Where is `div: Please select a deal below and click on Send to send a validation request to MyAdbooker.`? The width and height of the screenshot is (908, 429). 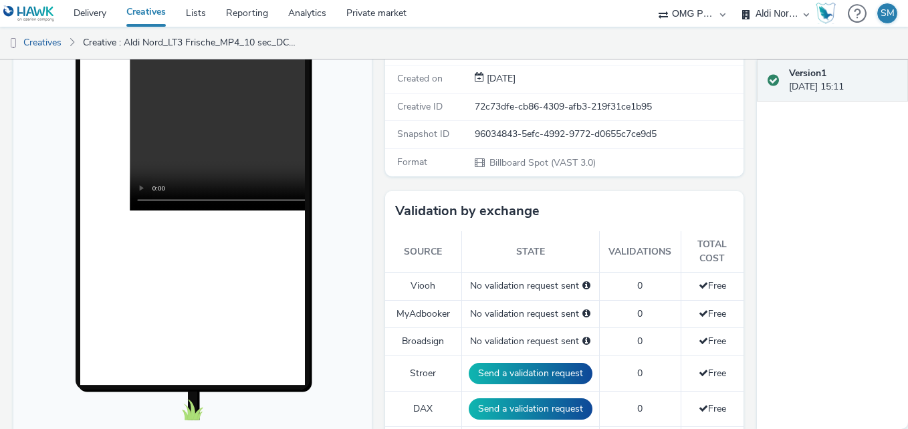 div: Please select a deal below and click on Send to send a validation request to MyAdbooker. is located at coordinates (586, 314).